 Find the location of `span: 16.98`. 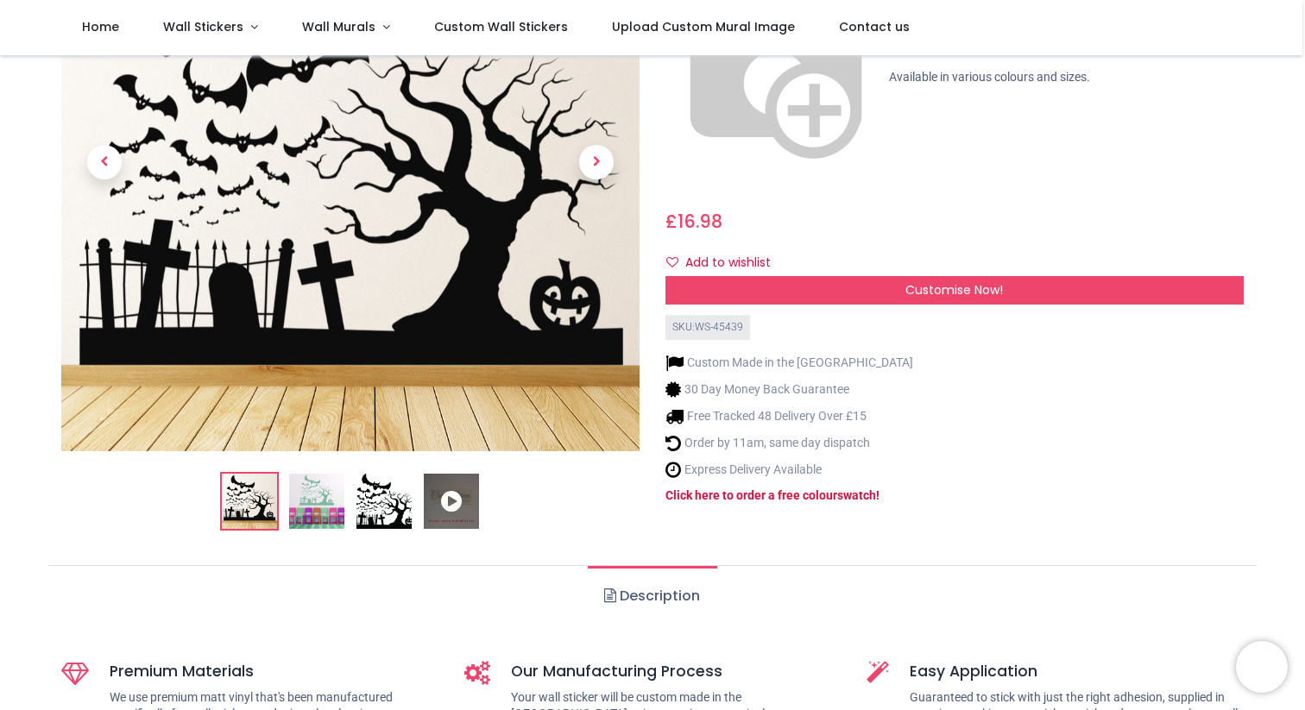

span: 16.98 is located at coordinates (700, 221).